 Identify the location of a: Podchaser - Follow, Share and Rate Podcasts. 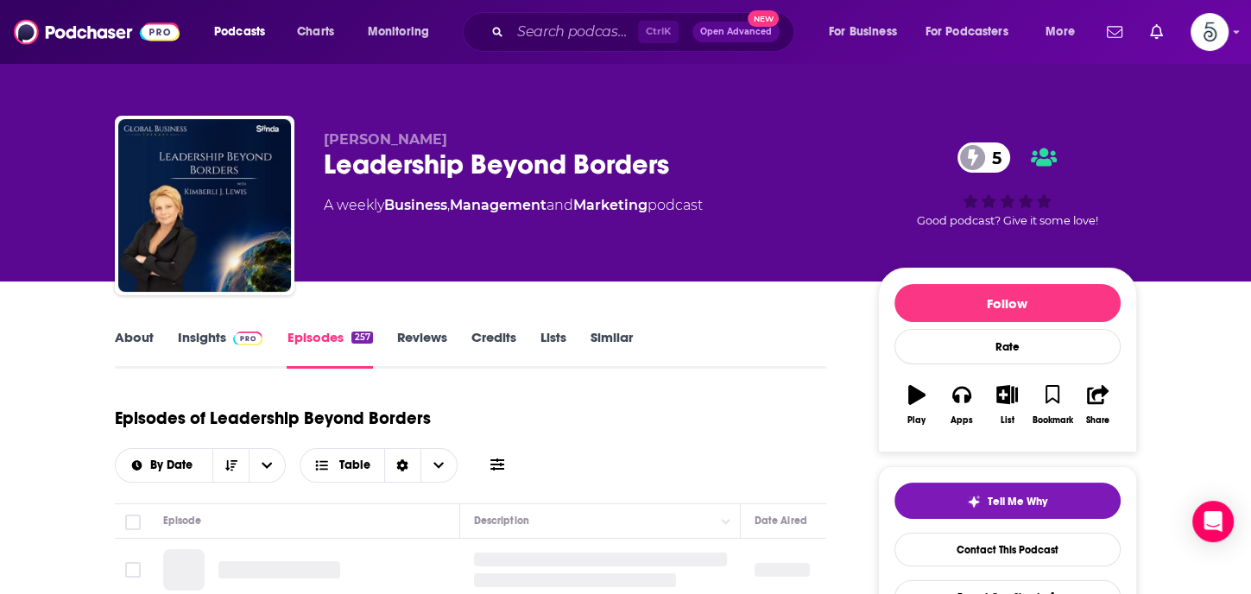
(97, 32).